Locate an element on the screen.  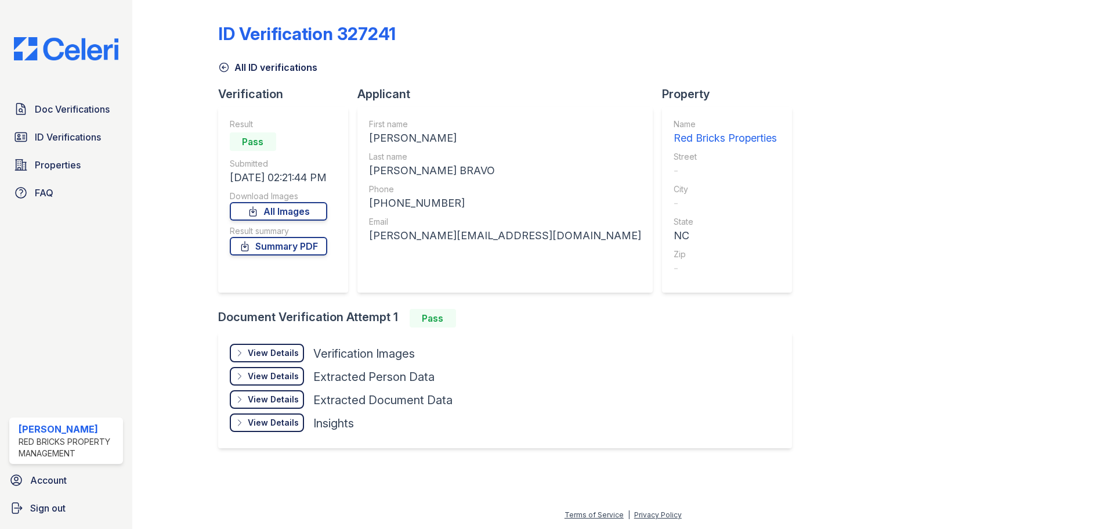
a: FAQ is located at coordinates (66, 193).